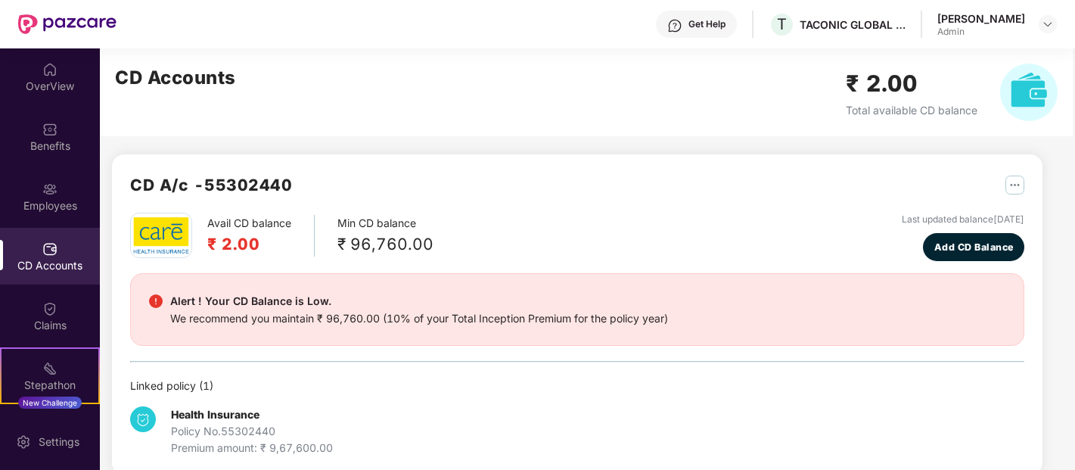 The image size is (1075, 470). Describe the element at coordinates (419, 301) in the screenshot. I see `div: Alert ! Your CD Balance is Low.` at that location.